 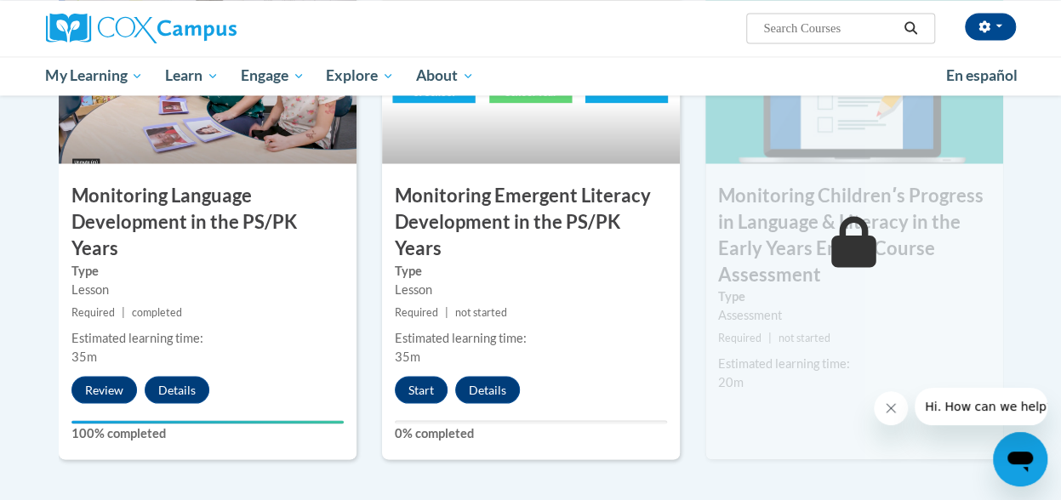 What do you see at coordinates (854, 234) in the screenshot?
I see `h3: Monitoring Childrenʹs Progress in Language & Literacy in the Early Years End of Course Assessment` at bounding box center [854, 234].